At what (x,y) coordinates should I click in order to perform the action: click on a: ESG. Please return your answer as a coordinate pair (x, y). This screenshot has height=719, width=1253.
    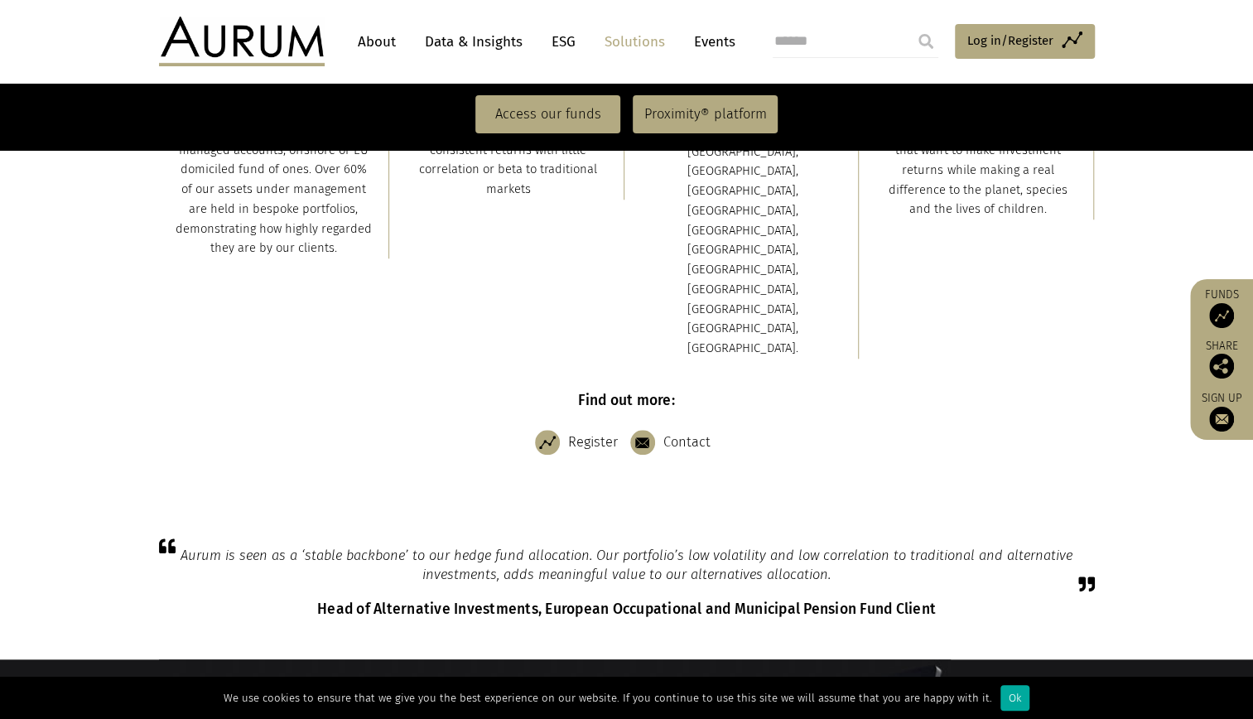
    Looking at the image, I should click on (563, 41).